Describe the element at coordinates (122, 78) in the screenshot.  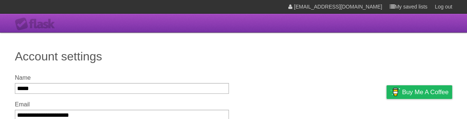
I see `label: Name` at that location.